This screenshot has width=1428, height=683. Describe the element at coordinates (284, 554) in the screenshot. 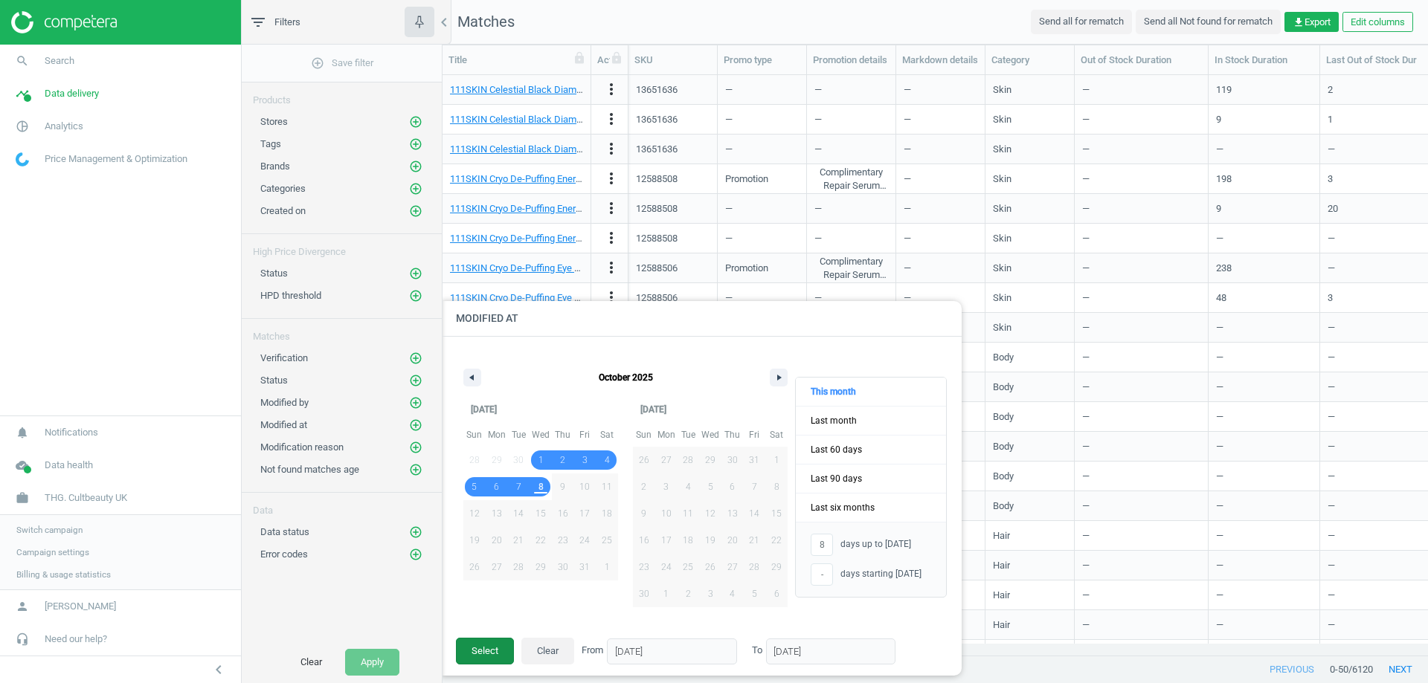

I see `span: Error codes` at that location.